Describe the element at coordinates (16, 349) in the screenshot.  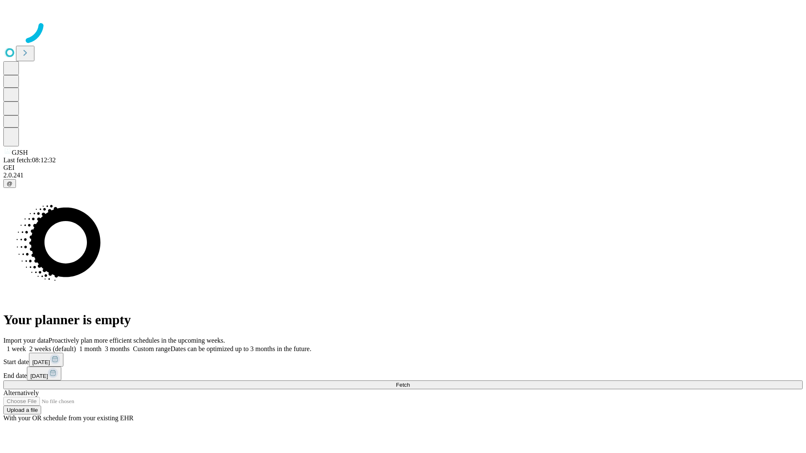
I see `span: 1 week` at that location.